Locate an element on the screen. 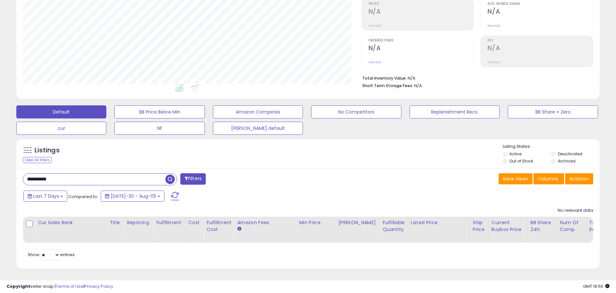 This screenshot has width=616, height=293. button: Amazon Competes is located at coordinates (258, 112).